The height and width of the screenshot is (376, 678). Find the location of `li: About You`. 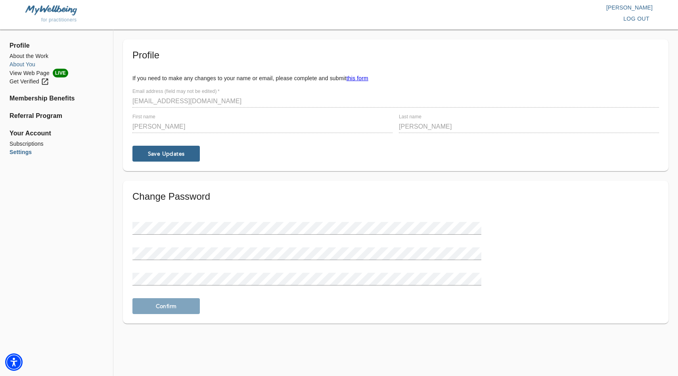

li: About You is located at coordinates (56, 64).